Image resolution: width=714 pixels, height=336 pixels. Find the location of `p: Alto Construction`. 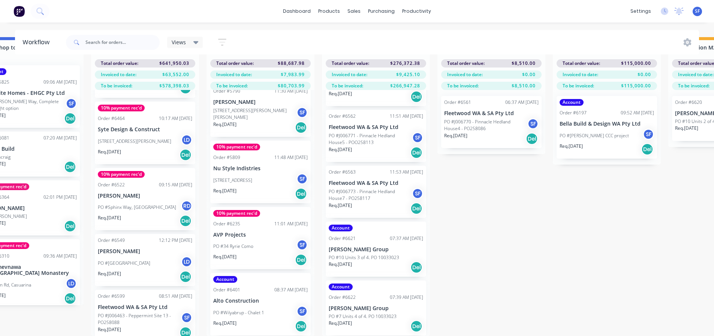

p: Alto Construction is located at coordinates (261, 301).